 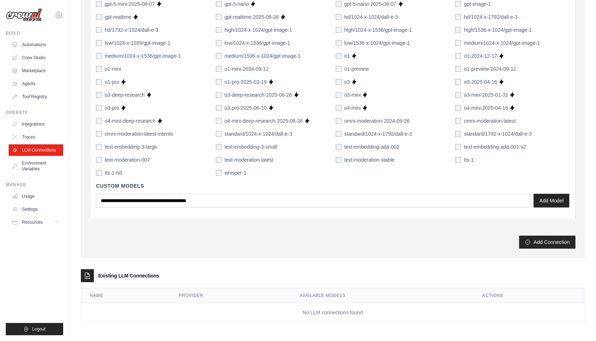 What do you see at coordinates (24, 15) in the screenshot?
I see `img: Logo` at bounding box center [24, 15].